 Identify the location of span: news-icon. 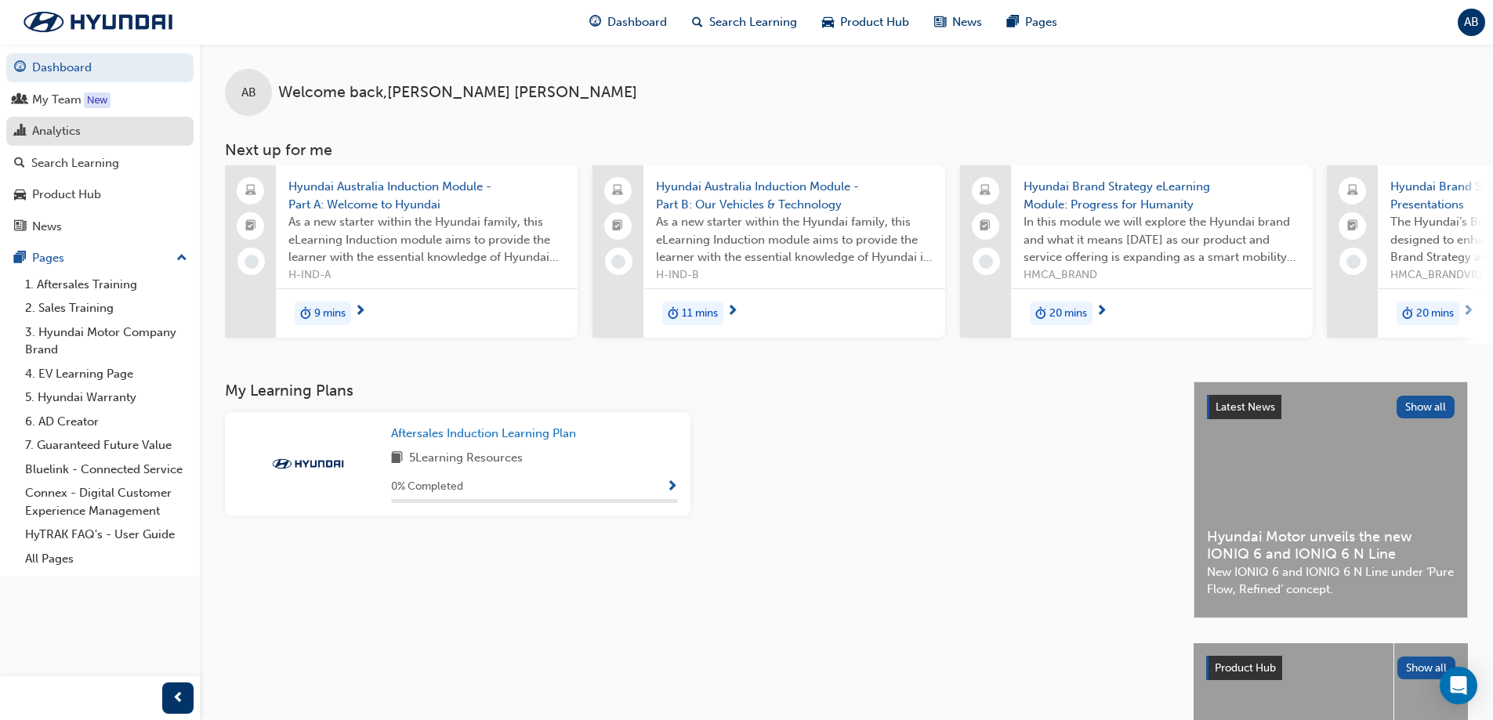
(940, 22).